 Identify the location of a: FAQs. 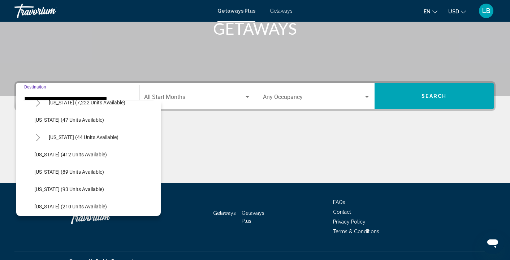
(339, 202).